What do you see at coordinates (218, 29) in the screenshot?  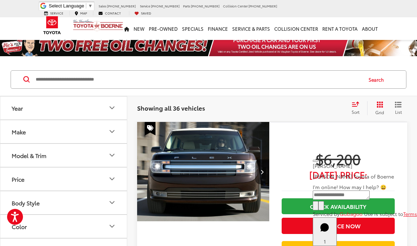 I see `a: Finance` at bounding box center [218, 29].